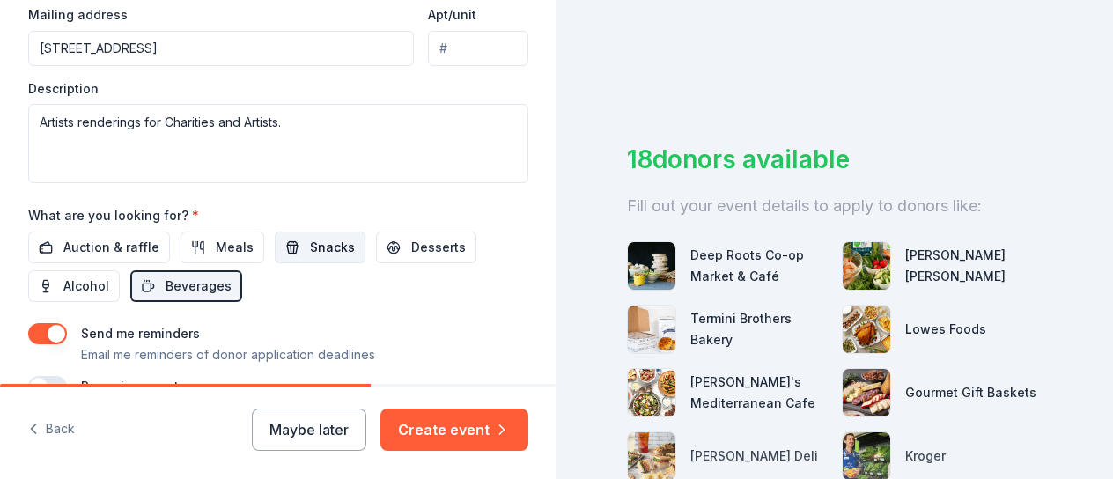 Image resolution: width=1113 pixels, height=479 pixels. I want to click on input: Enter a US address, so click(221, 48).